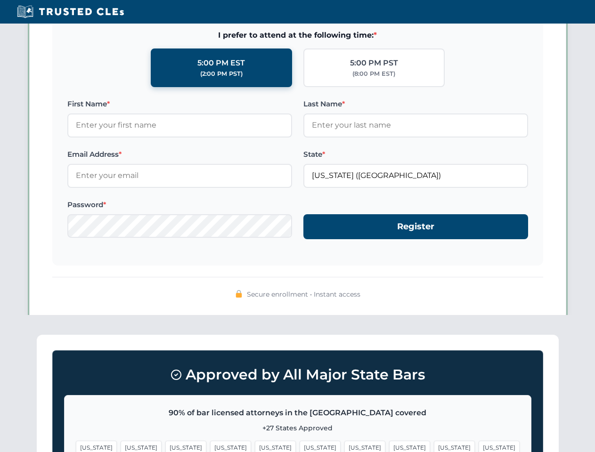  What do you see at coordinates (416, 125) in the screenshot?
I see `input: Enter your last name` at bounding box center [416, 125].